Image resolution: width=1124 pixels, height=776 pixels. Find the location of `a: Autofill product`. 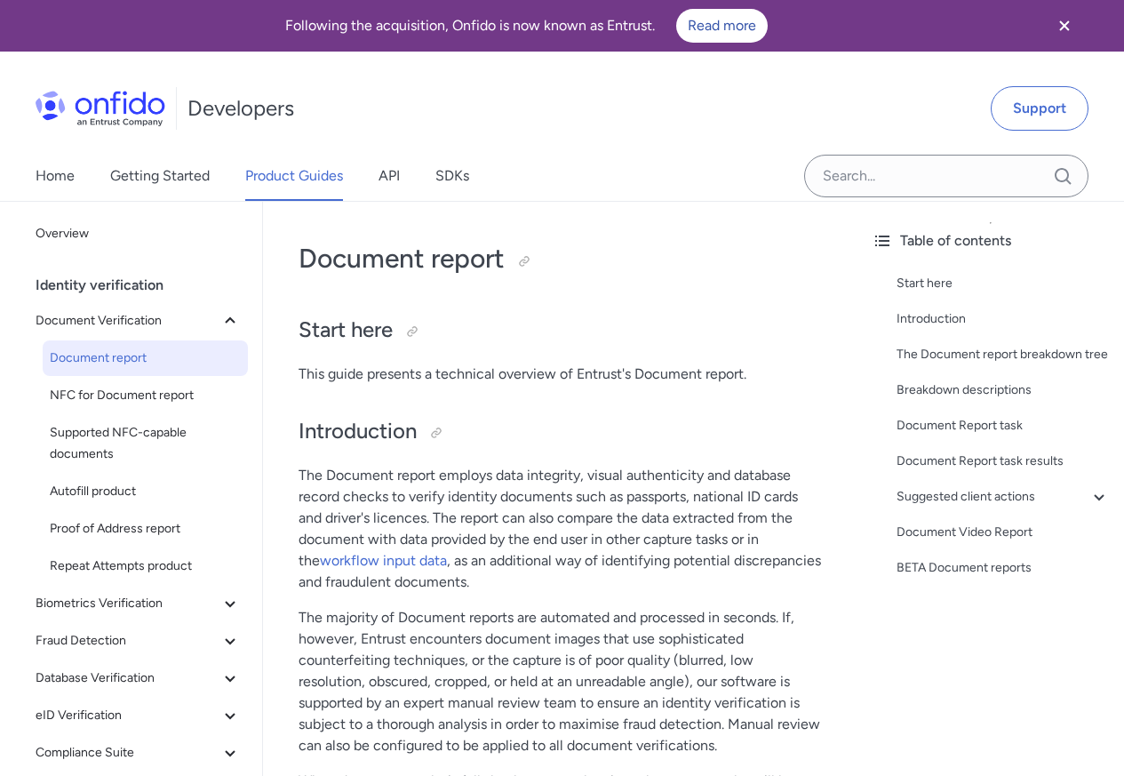

a: Autofill product is located at coordinates (145, 492).